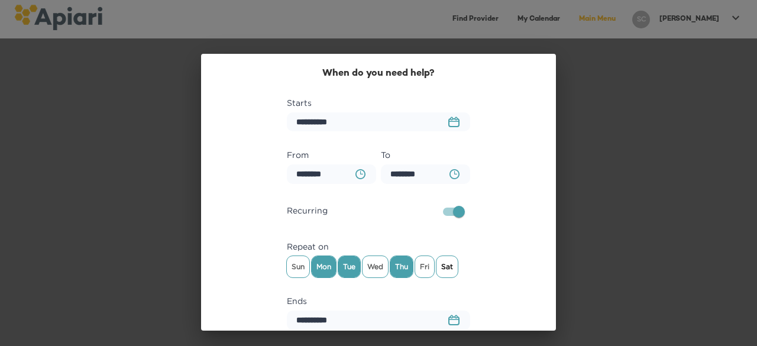  I want to click on span: Recurring, so click(307, 211).